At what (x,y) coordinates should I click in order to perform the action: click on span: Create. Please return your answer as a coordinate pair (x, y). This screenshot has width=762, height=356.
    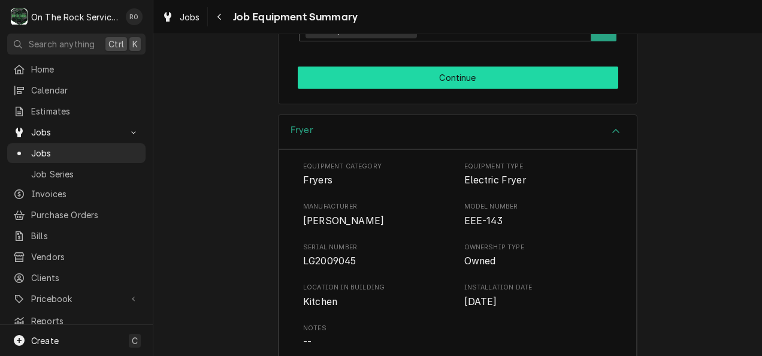
    Looking at the image, I should click on (45, 340).